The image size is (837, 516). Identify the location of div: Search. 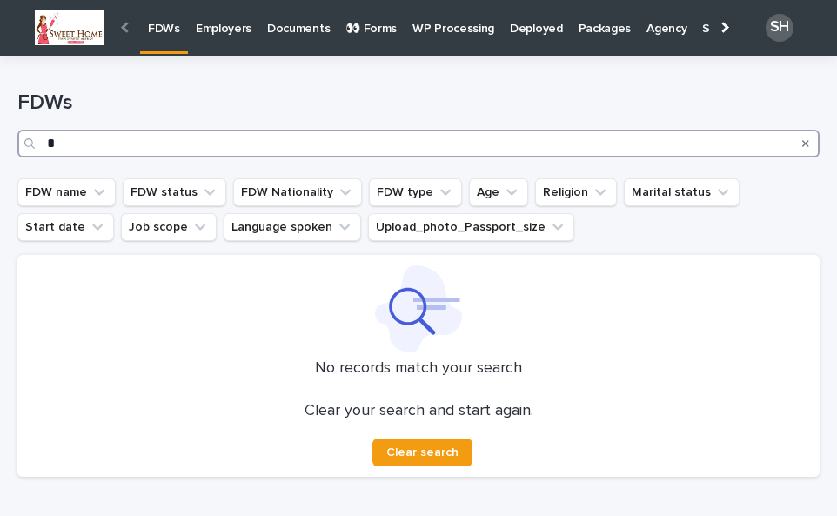
(419, 144).